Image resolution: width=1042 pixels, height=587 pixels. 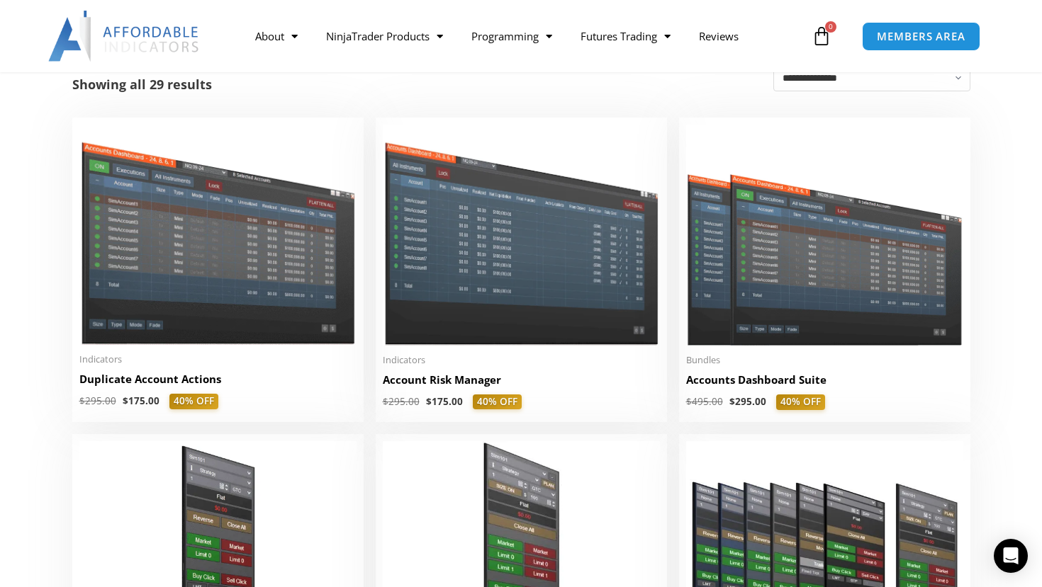 I want to click on a: Duplicate Account Actions, so click(x=218, y=383).